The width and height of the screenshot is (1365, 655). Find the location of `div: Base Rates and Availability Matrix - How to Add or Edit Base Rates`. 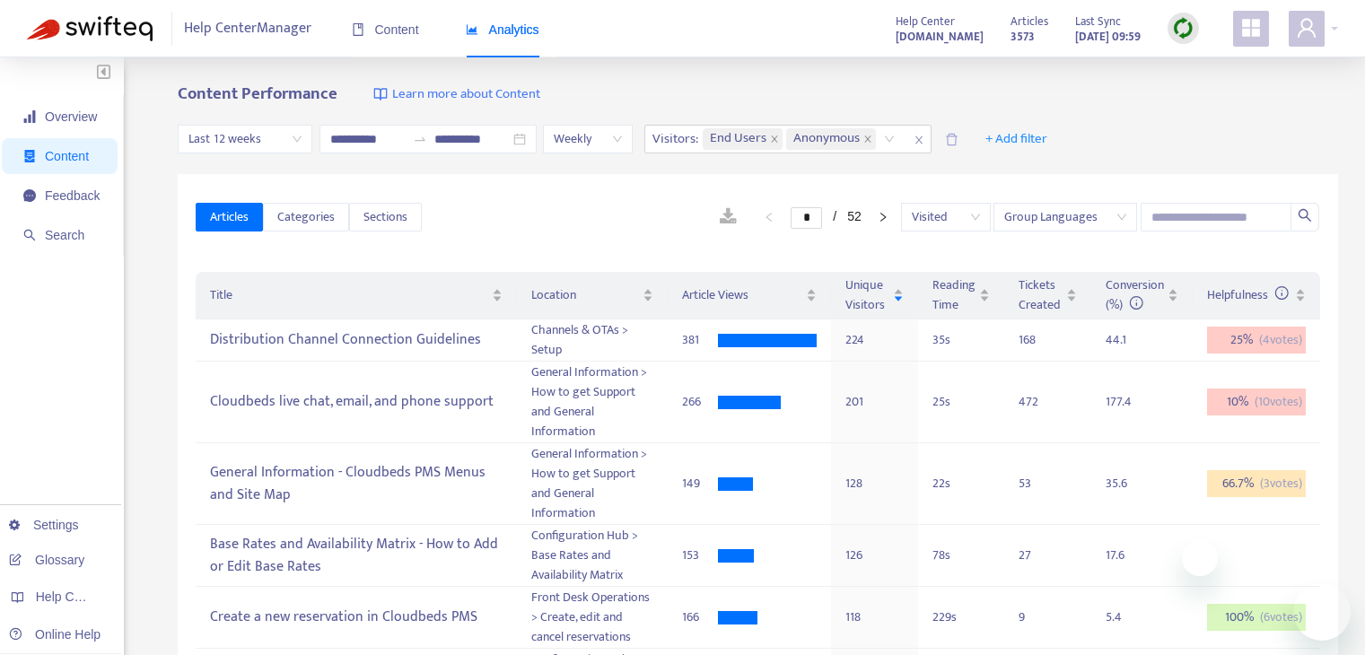

div: Base Rates and Availability Matrix - How to Add or Edit Base Rates is located at coordinates (356, 556).